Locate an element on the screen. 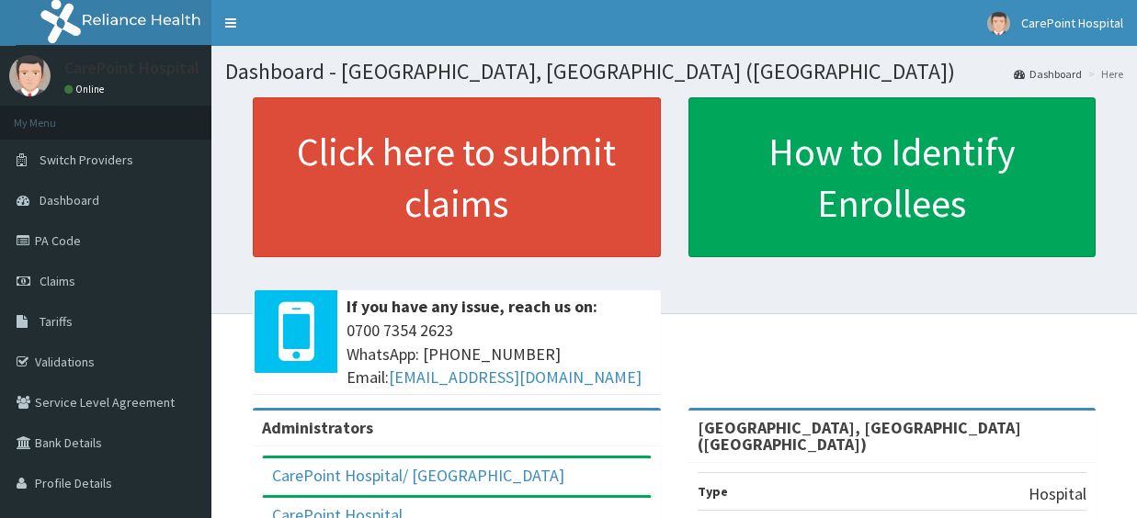  span: Switch Providers is located at coordinates (86, 160).